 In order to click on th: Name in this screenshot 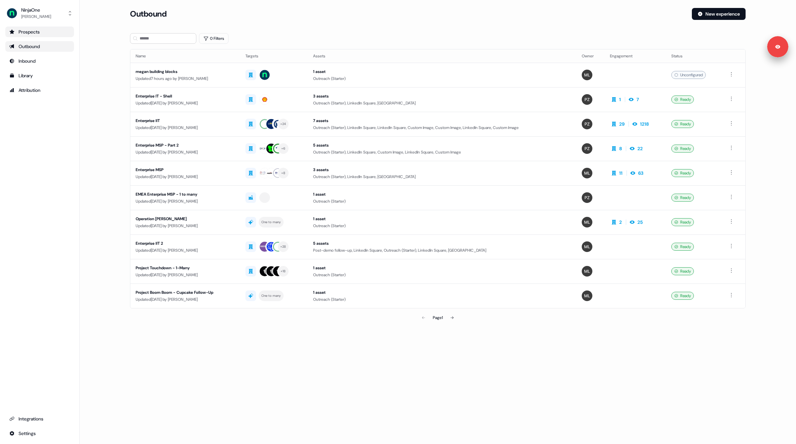, I will do `click(185, 56)`.